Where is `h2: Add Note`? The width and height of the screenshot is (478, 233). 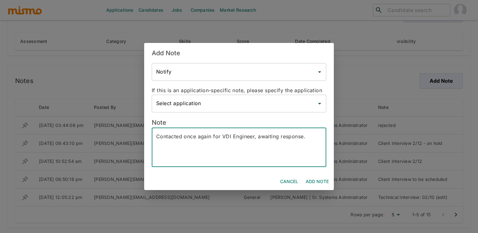 h2: Add Note is located at coordinates (239, 53).